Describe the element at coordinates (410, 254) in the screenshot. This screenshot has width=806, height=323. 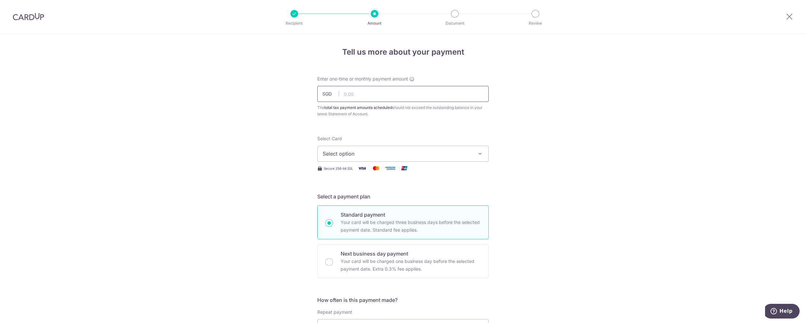
I see `p: Next business day payment` at that location.